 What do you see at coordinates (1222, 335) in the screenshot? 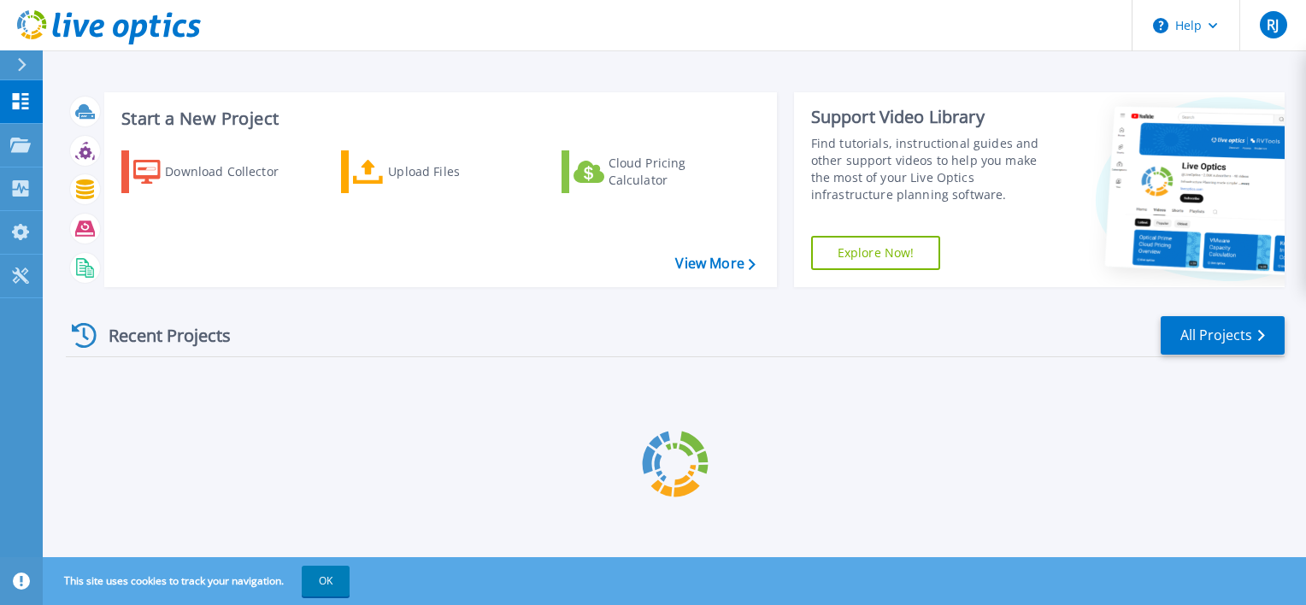
I see `a: All Projects` at bounding box center [1222, 335].